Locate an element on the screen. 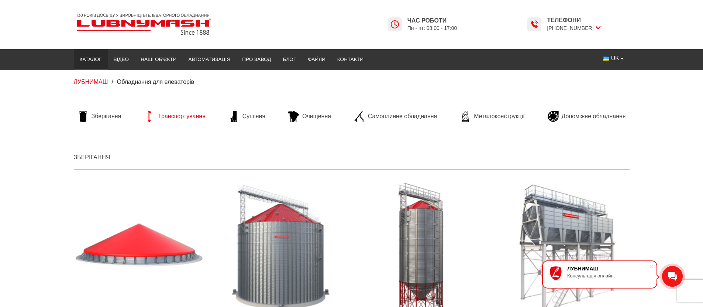 The width and height of the screenshot is (703, 307). div: ЛУБНИМАШ is located at coordinates (608, 268).